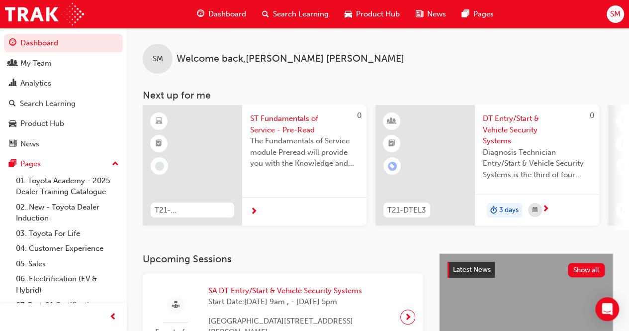  I want to click on span: Search Learning, so click(301, 14).